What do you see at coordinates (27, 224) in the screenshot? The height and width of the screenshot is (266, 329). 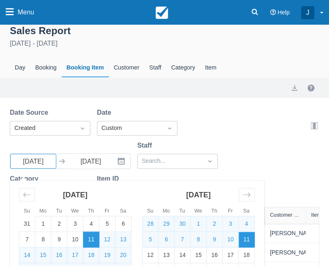 I see `td: Choose Sunday, August 31, 2025 as your check-in date. It’s available.` at bounding box center [27, 224].